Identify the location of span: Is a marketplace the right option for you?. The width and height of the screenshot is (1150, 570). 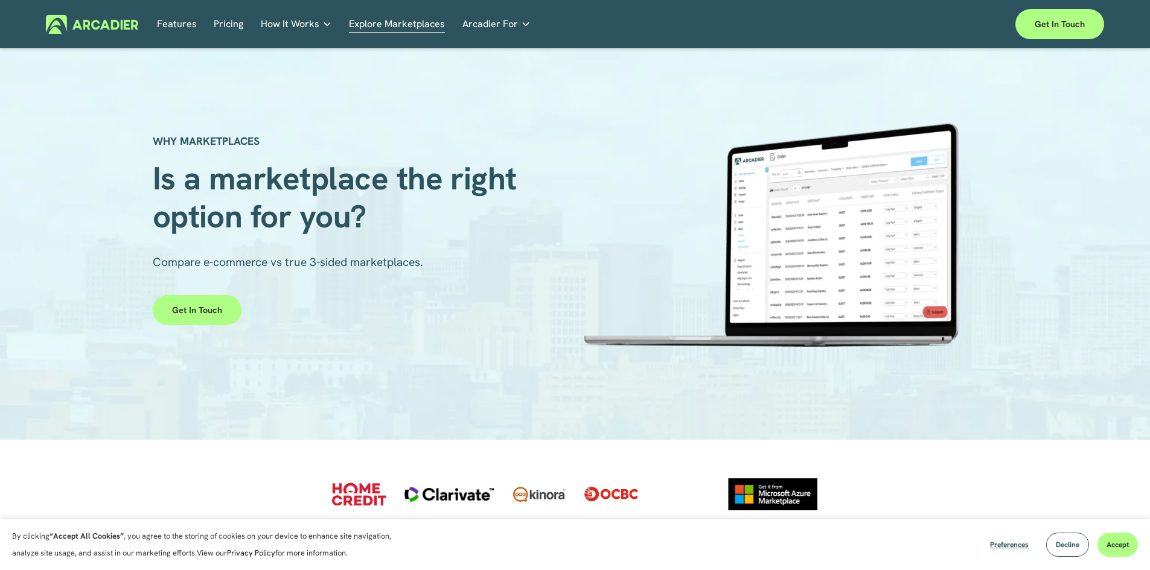
(339, 197).